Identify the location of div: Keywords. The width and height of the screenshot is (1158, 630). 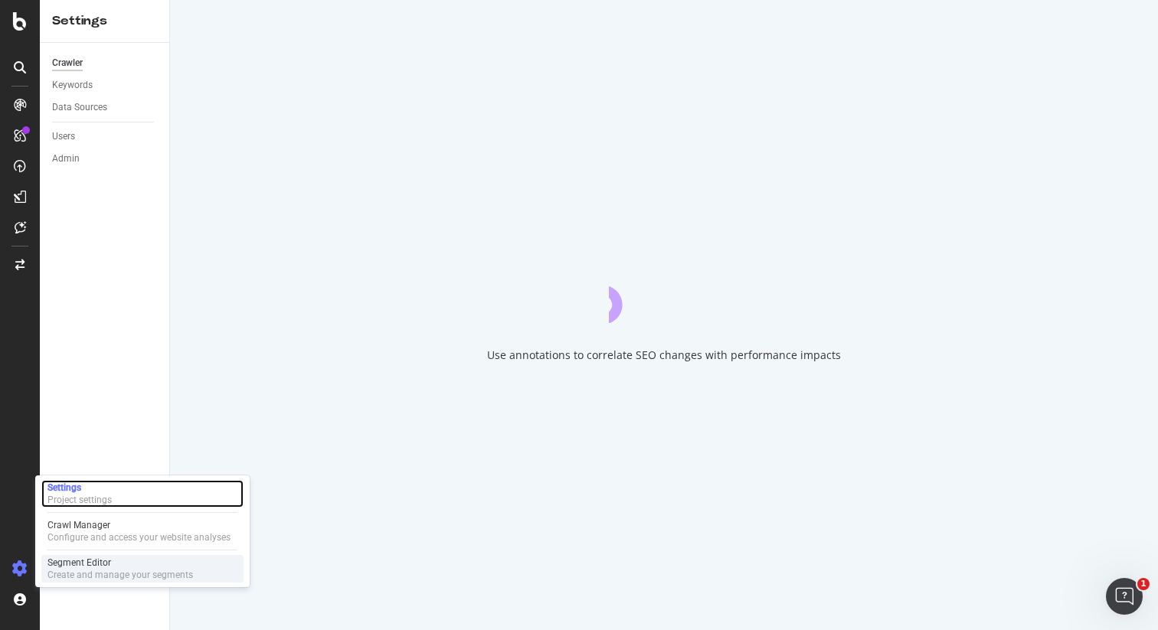
(72, 85).